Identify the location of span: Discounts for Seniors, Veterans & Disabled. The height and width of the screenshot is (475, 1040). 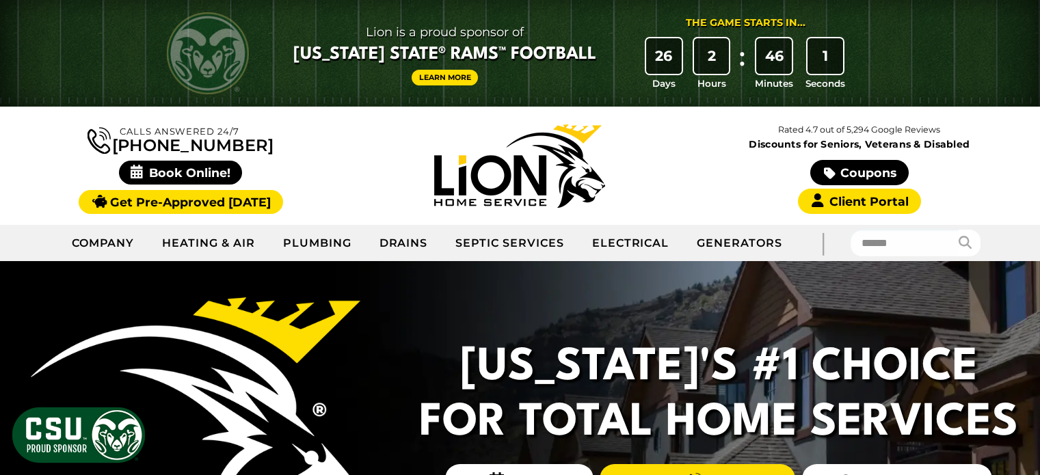
(859, 144).